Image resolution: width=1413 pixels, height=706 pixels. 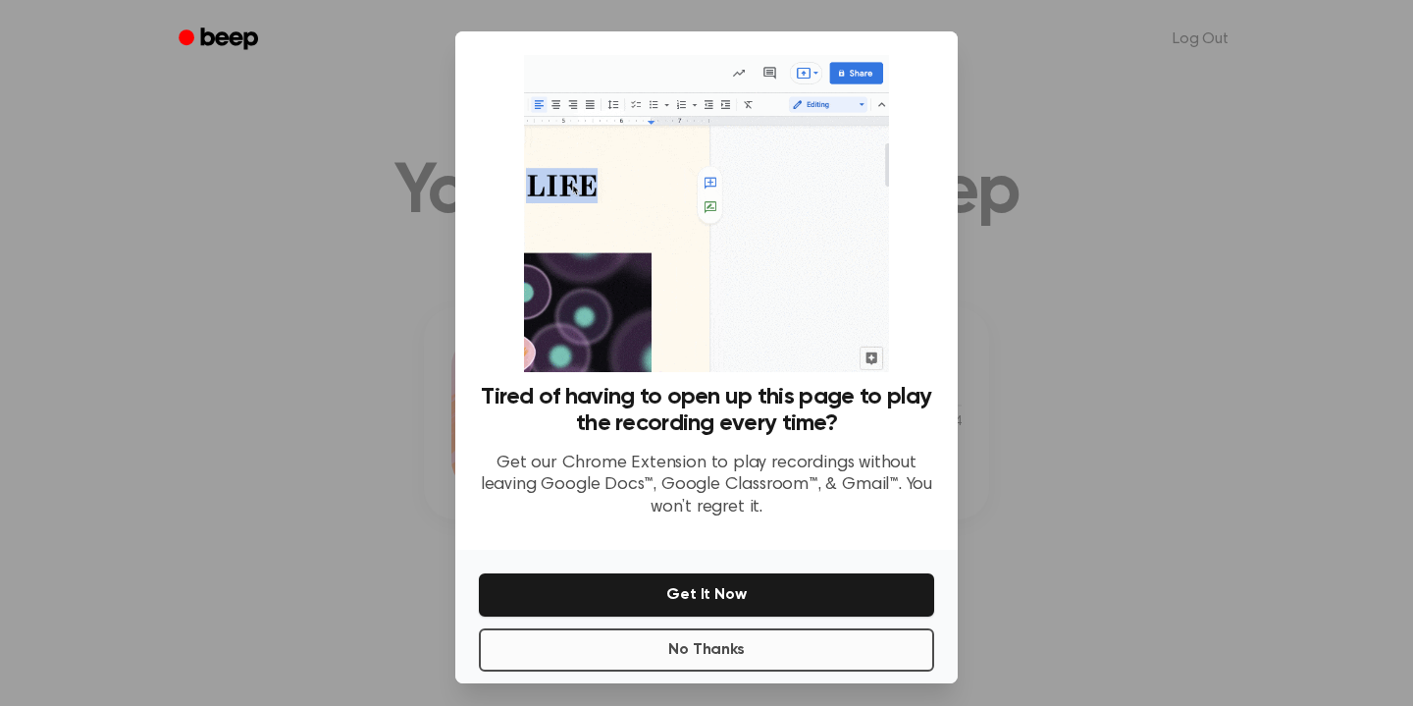 I want to click on button: No Thanks, so click(x=707, y=650).